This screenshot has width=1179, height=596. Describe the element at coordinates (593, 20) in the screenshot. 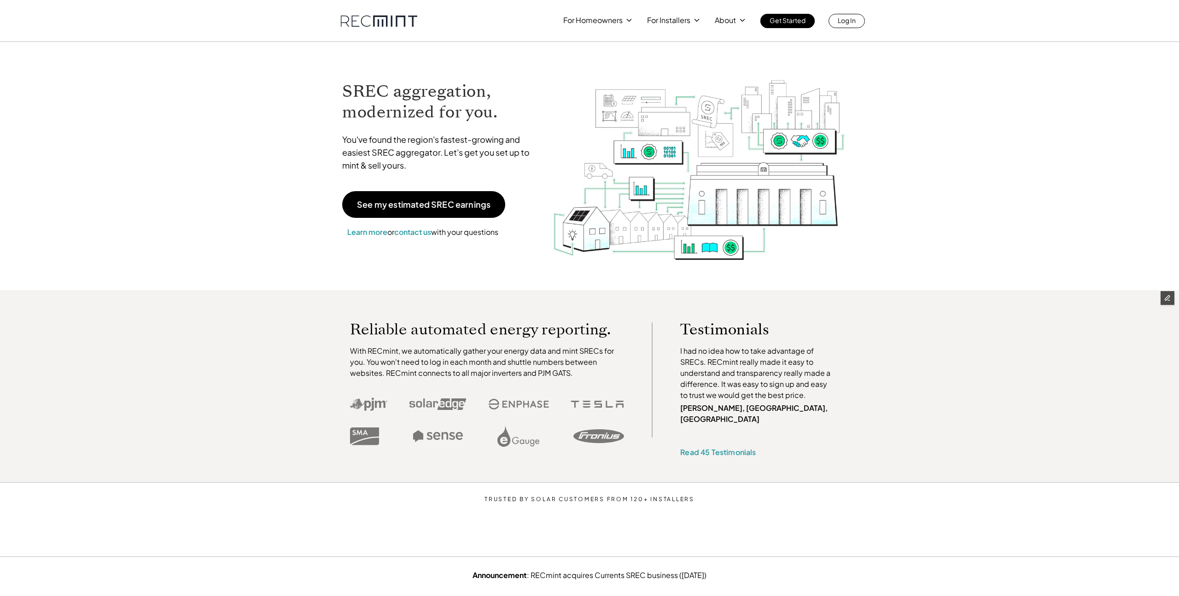

I see `p: For Homeowners` at that location.